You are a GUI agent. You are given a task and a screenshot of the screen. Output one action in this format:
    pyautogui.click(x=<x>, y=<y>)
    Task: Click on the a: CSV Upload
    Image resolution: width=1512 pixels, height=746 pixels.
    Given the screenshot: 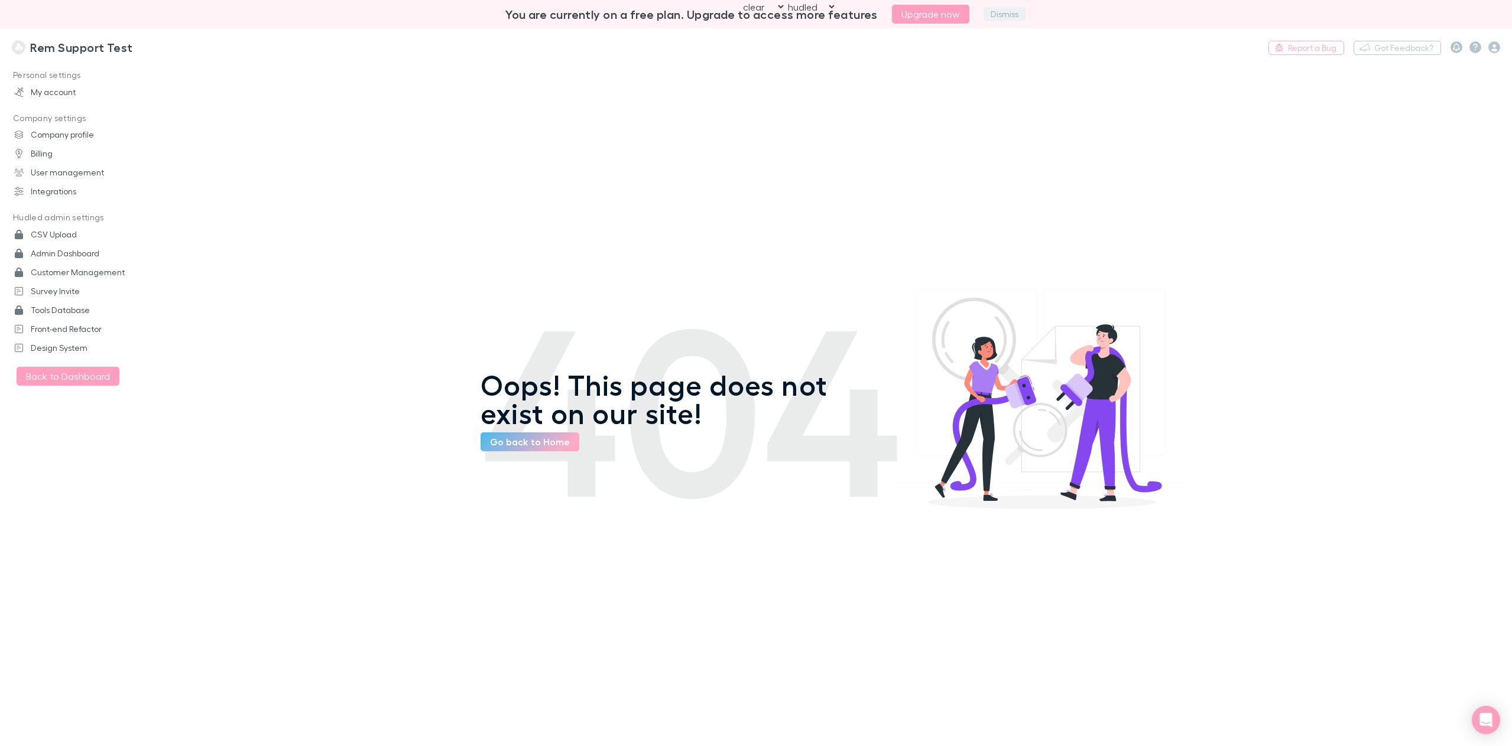 What is the action you would take?
    pyautogui.click(x=84, y=235)
    